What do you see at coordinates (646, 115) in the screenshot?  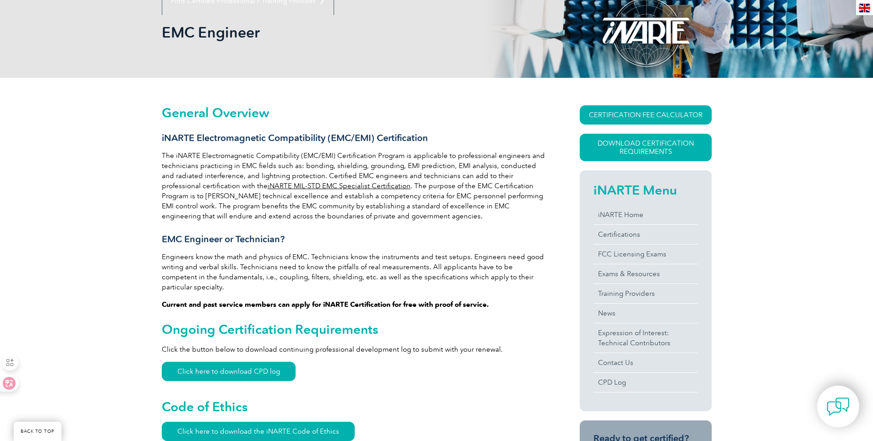 I see `a: CERTIFICATION FEE CALCULATOR` at bounding box center [646, 115].